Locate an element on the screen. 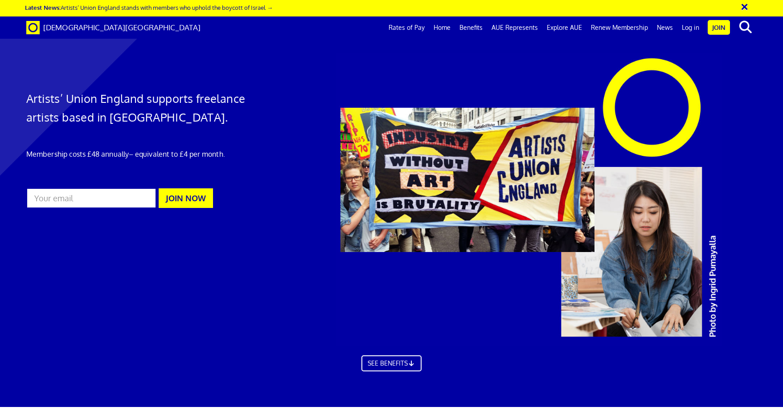 This screenshot has width=783, height=419. button: search is located at coordinates (745, 27).